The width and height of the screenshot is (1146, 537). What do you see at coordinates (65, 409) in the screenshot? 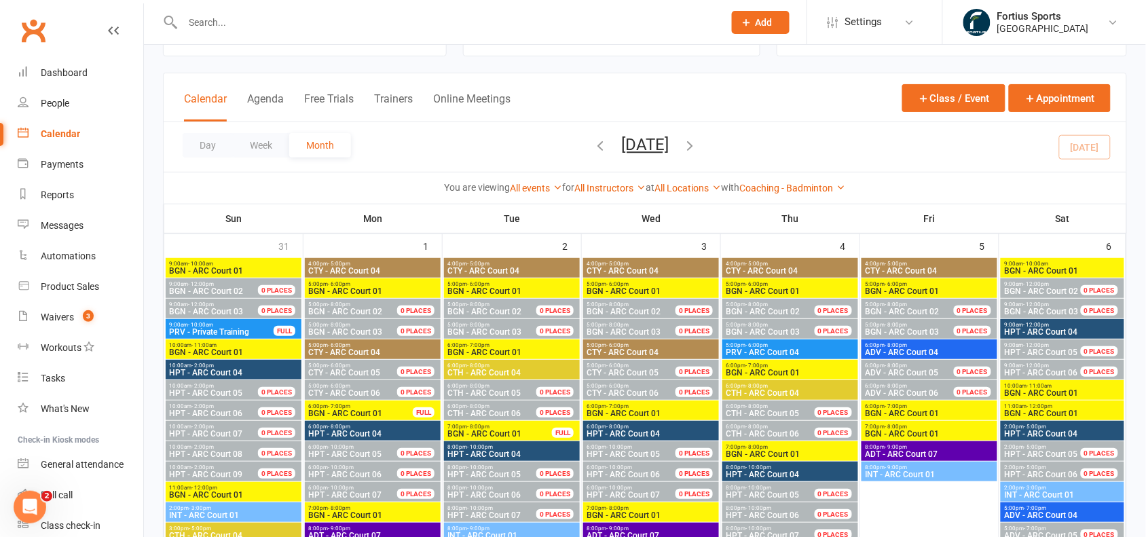
I see `div: What's New` at bounding box center [65, 409].